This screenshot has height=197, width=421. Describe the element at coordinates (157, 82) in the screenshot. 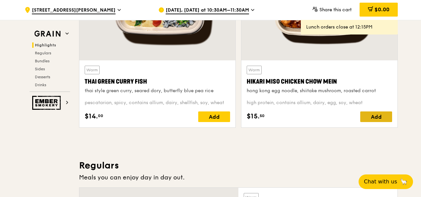

I see `div: Thai Green Curry Fish` at that location.